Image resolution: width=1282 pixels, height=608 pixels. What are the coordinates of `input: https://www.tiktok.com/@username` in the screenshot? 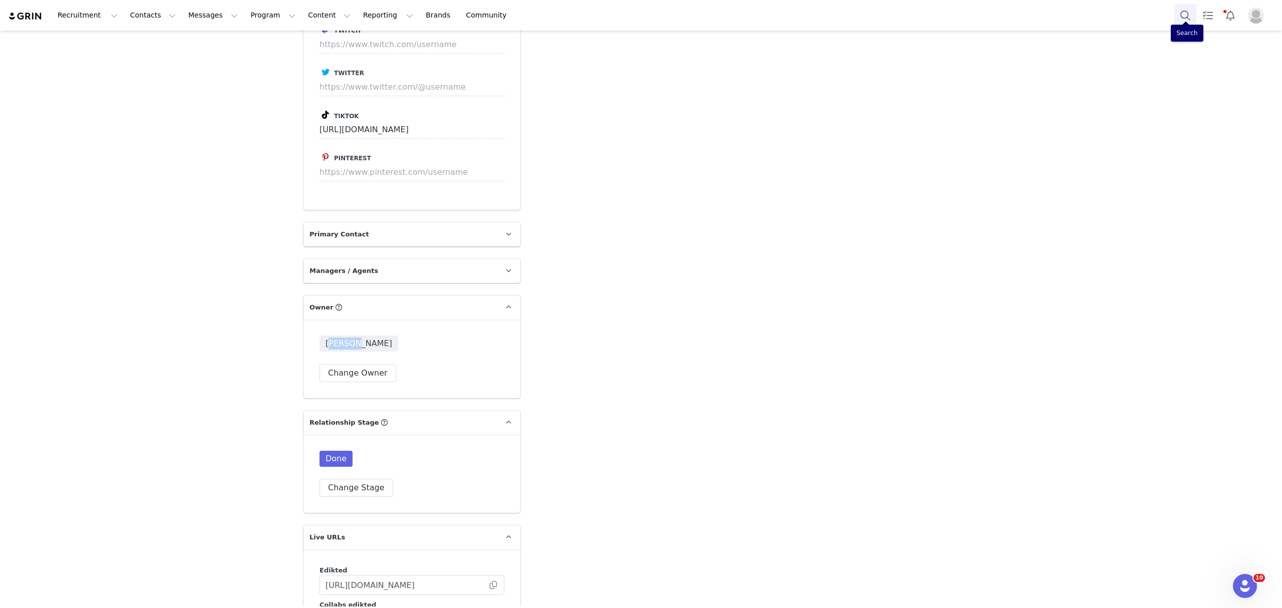 It's located at (412, 130).